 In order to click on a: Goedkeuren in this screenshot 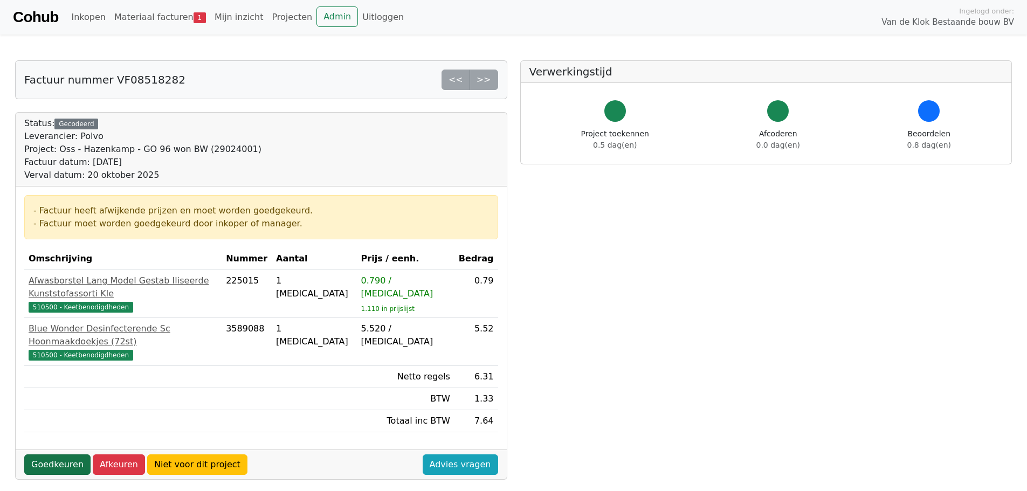, I will do `click(57, 465)`.